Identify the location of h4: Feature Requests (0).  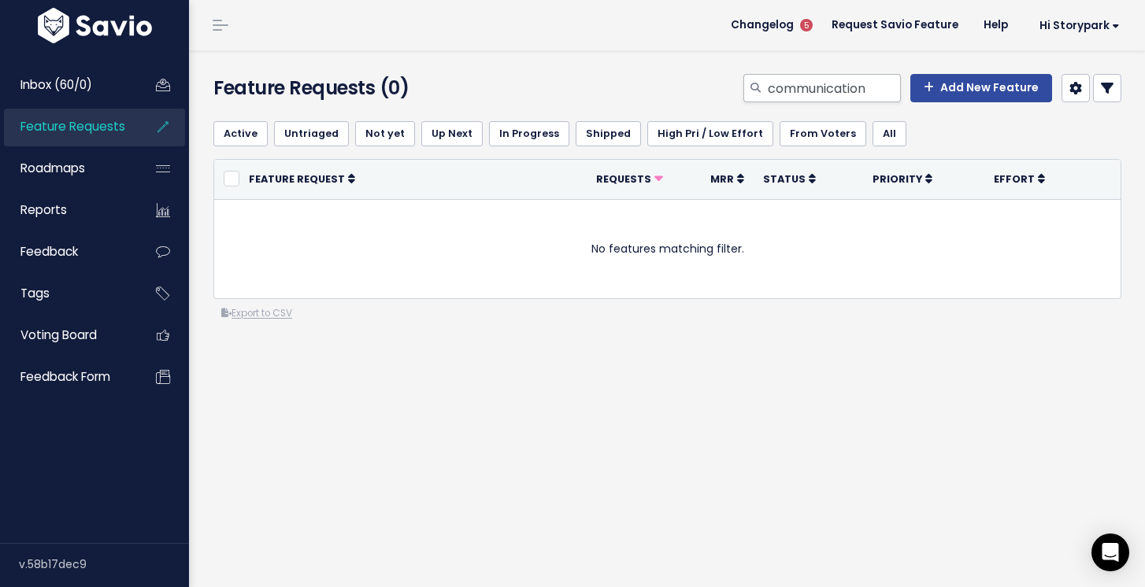
(357, 88).